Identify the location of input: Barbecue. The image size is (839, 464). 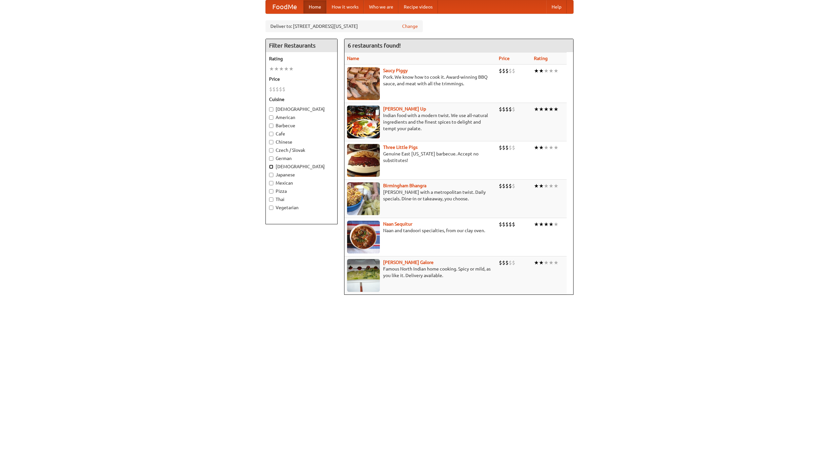
(271, 125).